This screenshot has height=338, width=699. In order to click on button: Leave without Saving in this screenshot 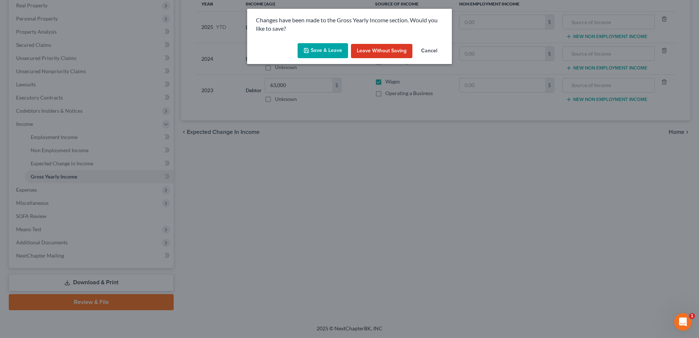, I will do `click(382, 51)`.